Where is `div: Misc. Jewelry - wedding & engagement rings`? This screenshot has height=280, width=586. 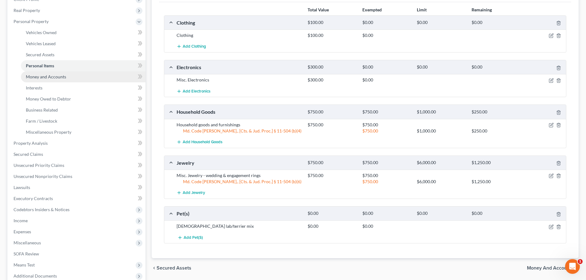 div: Misc. Jewelry - wedding & engagement rings is located at coordinates (239, 176).